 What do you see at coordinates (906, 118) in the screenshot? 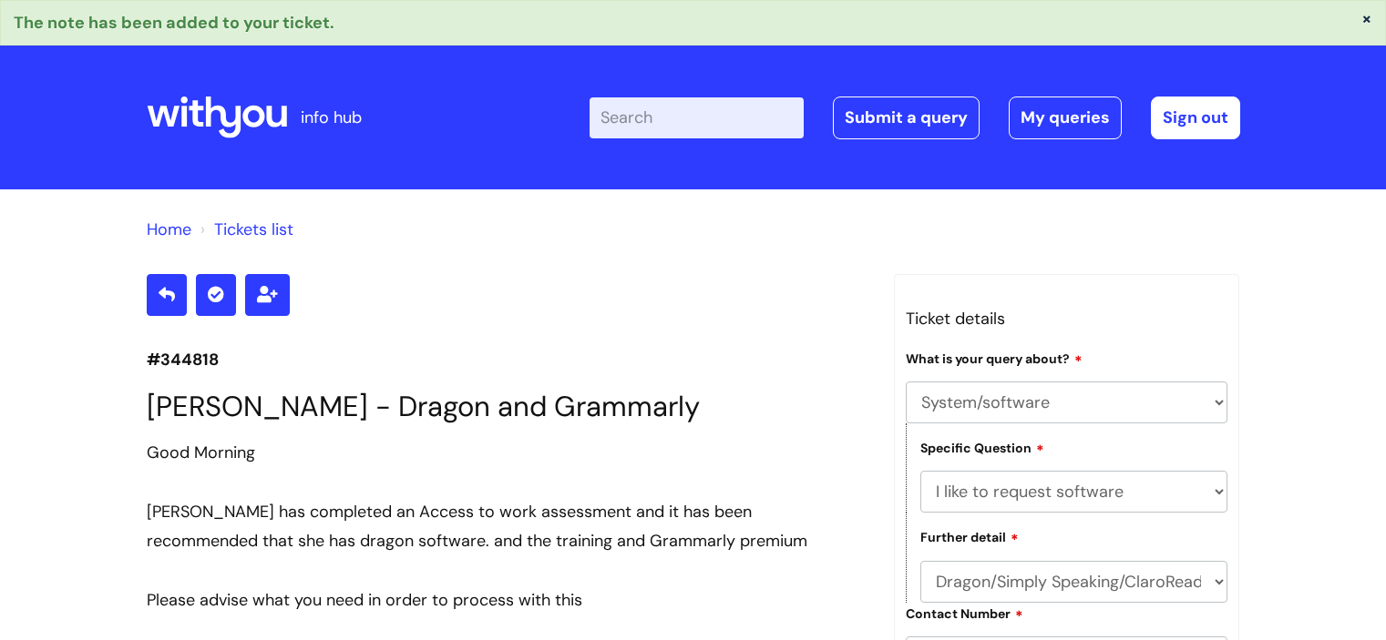
I see `a: Submit a query` at bounding box center [906, 118].